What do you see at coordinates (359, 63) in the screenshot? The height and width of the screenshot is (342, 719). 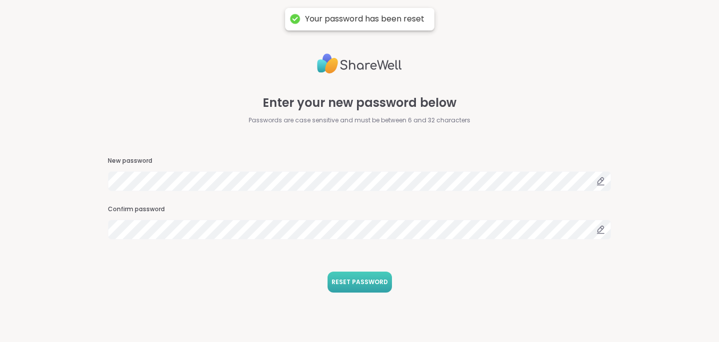 I see `img: ShareWell Logo` at bounding box center [359, 63].